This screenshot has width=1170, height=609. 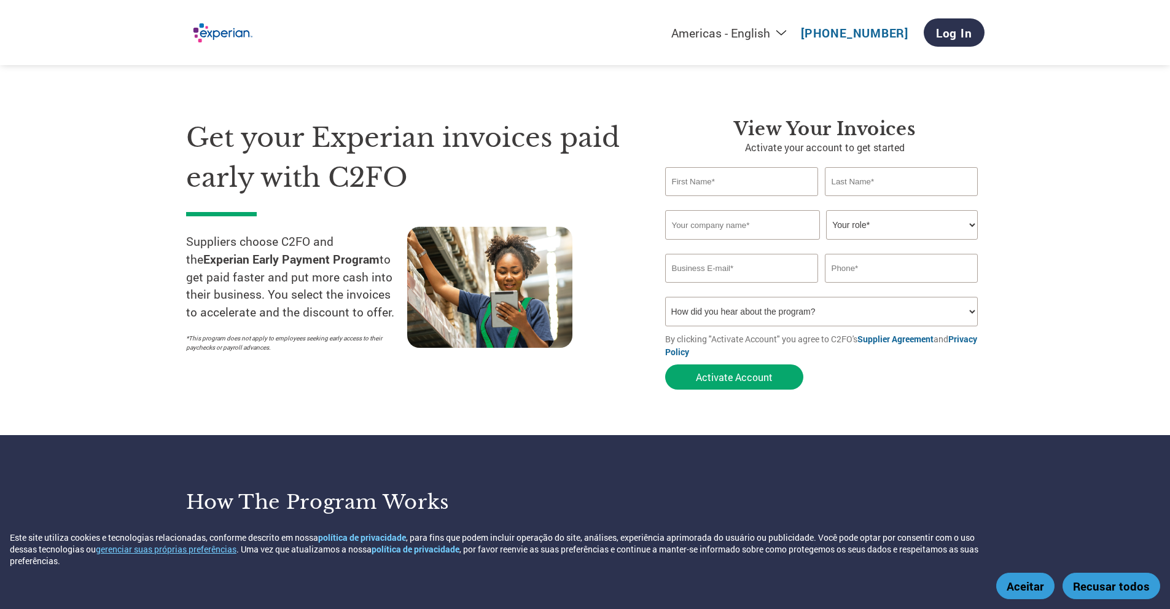 I want to click on div: Inavlid Email Address, so click(x=742, y=287).